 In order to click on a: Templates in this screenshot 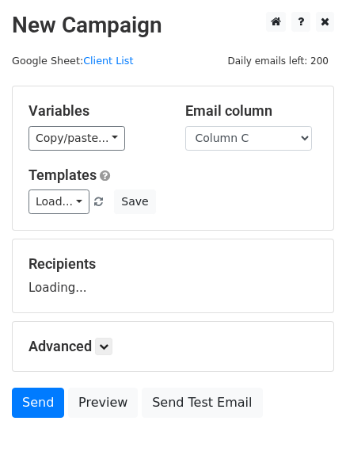, I will do `click(63, 174)`.